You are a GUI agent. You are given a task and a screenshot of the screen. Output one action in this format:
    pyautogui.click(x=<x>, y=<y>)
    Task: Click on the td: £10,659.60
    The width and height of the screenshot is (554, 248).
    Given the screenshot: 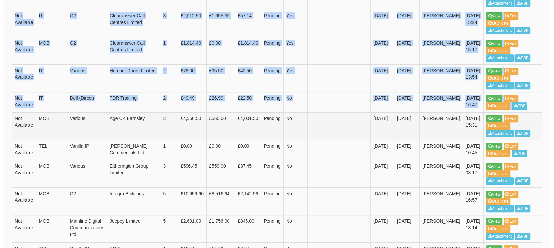 What is the action you would take?
    pyautogui.click(x=192, y=201)
    